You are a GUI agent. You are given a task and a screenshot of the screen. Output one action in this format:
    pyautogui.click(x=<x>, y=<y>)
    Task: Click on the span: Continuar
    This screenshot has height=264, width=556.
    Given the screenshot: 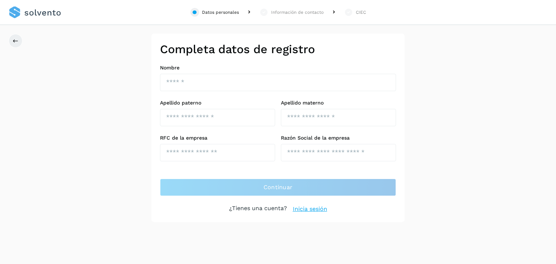 What is the action you would take?
    pyautogui.click(x=278, y=188)
    